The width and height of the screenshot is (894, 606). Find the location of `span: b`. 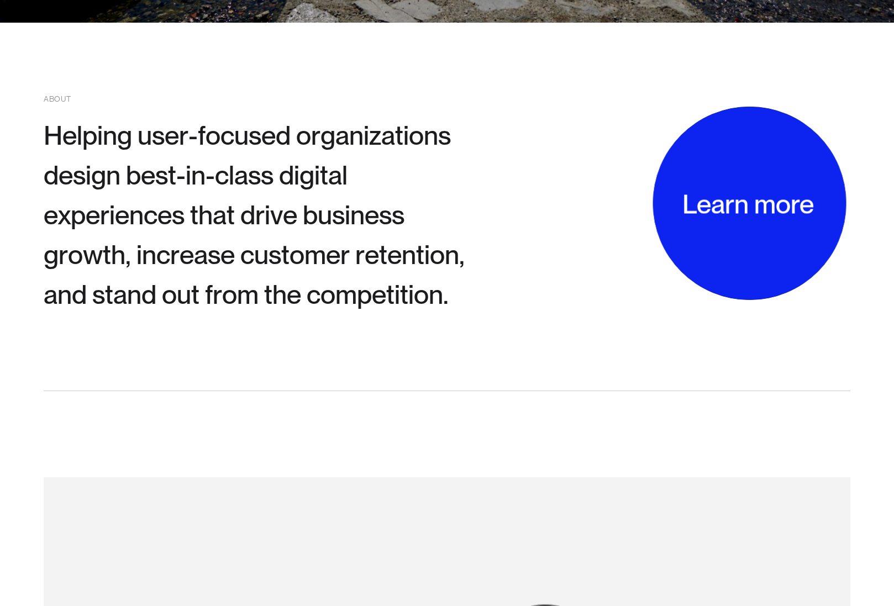

span: b is located at coordinates (133, 175).